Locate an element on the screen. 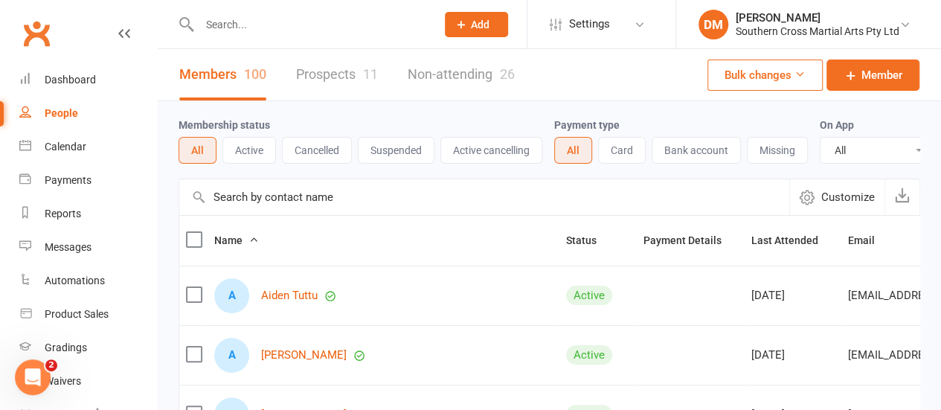 This screenshot has width=941, height=410. div: Automations is located at coordinates (74, 280).